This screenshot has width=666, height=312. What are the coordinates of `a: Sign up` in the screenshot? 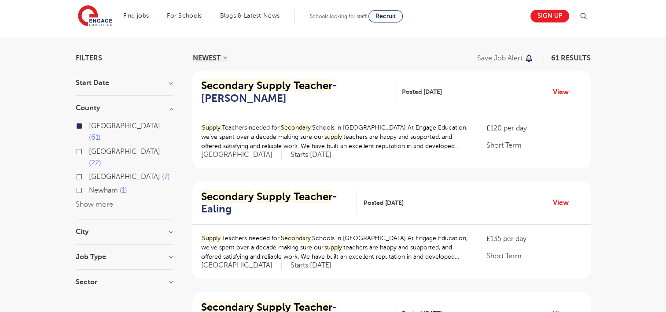 It's located at (550, 16).